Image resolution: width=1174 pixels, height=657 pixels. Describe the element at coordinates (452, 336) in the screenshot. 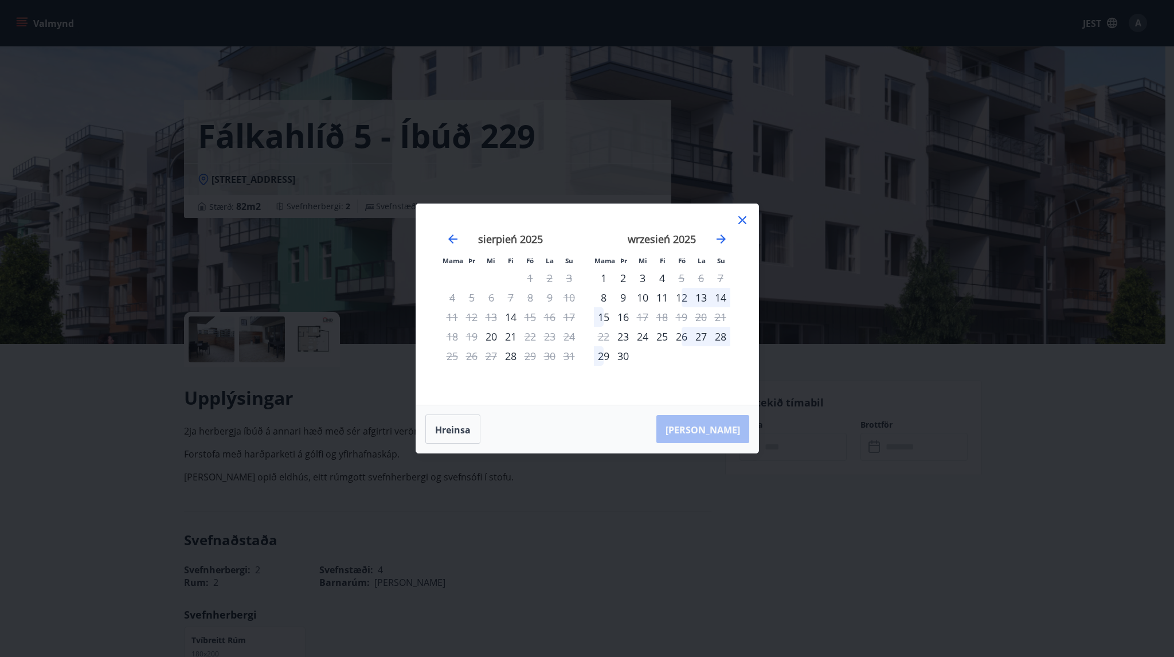

I see `td: Niedostępne. mánudagur, 18 sierpnia 2025` at that location.